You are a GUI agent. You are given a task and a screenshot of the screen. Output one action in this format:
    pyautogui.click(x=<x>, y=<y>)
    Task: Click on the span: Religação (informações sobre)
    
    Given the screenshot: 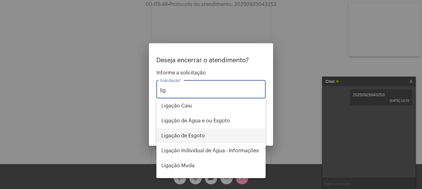 What is the action you would take?
    pyautogui.click(x=211, y=180)
    